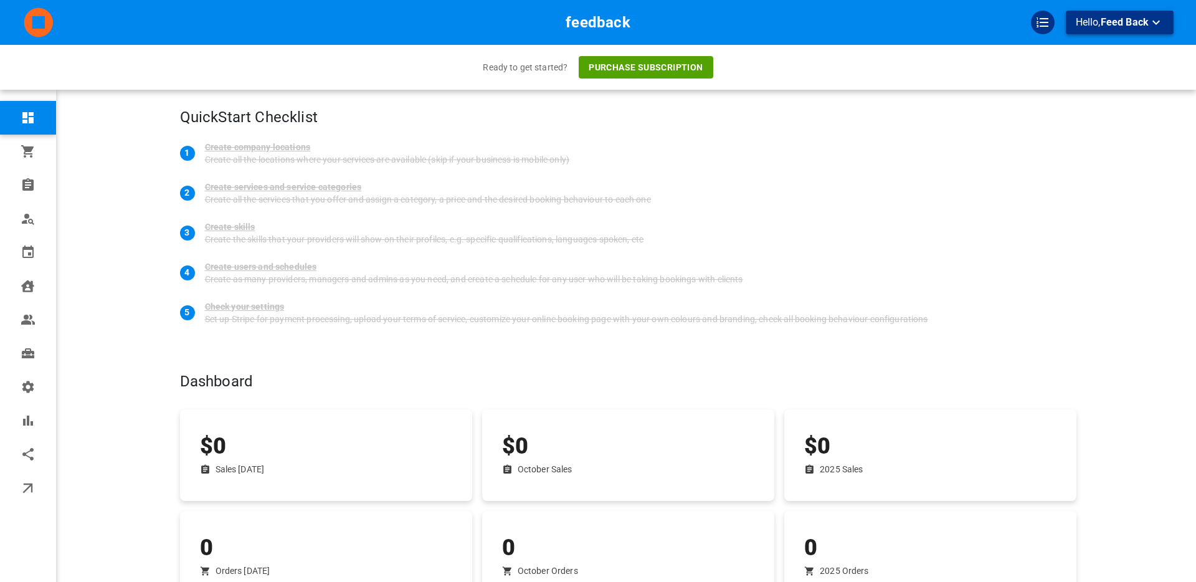 The height and width of the screenshot is (582, 1196). I want to click on p: Ready to get started?, so click(525, 67).